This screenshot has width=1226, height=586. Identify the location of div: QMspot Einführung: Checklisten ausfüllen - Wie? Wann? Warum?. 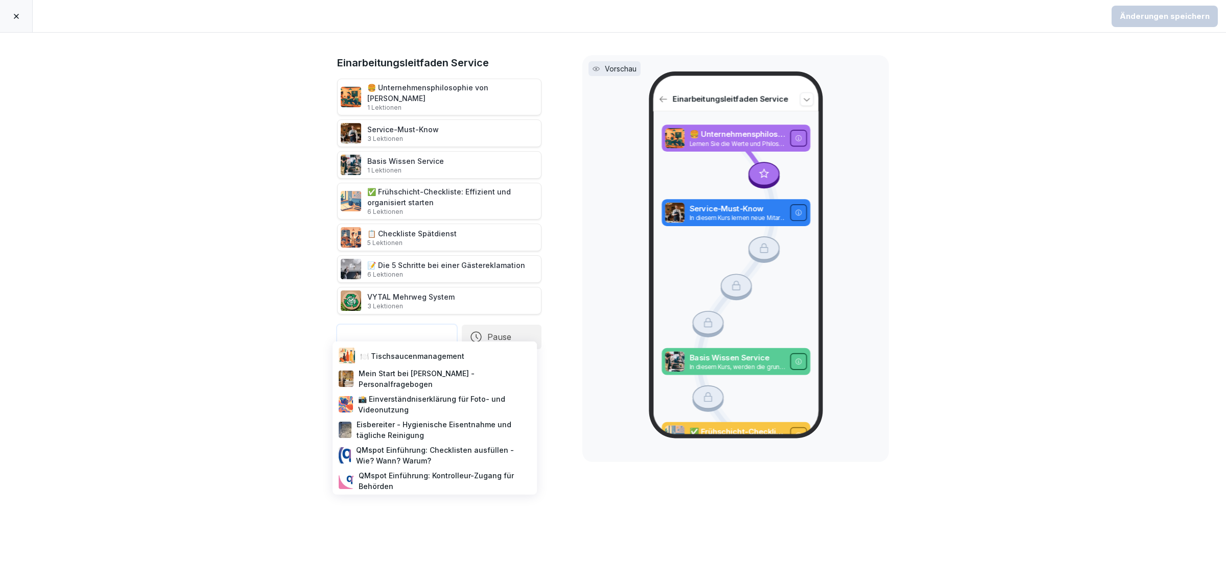
(435, 456).